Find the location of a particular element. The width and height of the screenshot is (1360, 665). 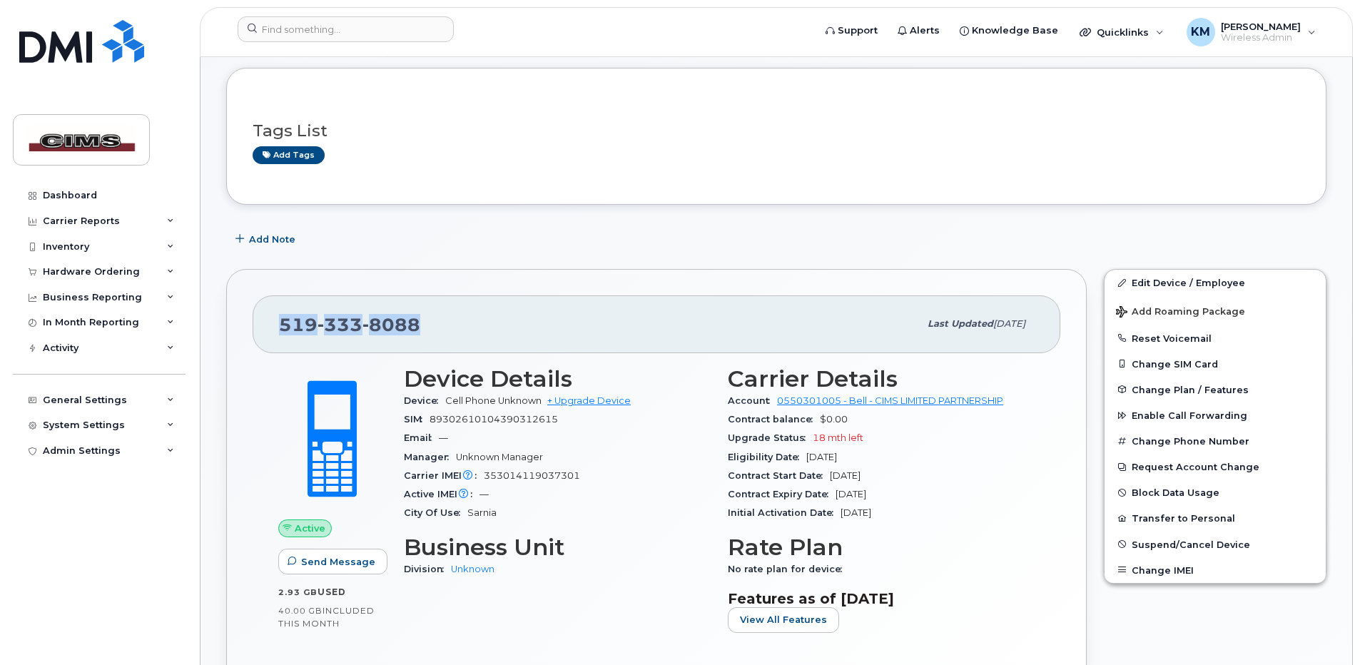

span: No rate plan for device is located at coordinates (789, 569).